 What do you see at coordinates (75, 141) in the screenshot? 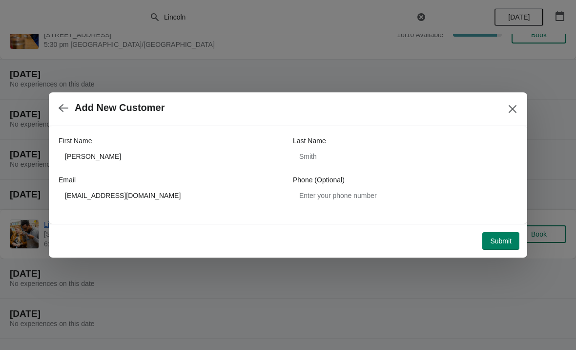
I see `label: First Name` at bounding box center [75, 141].